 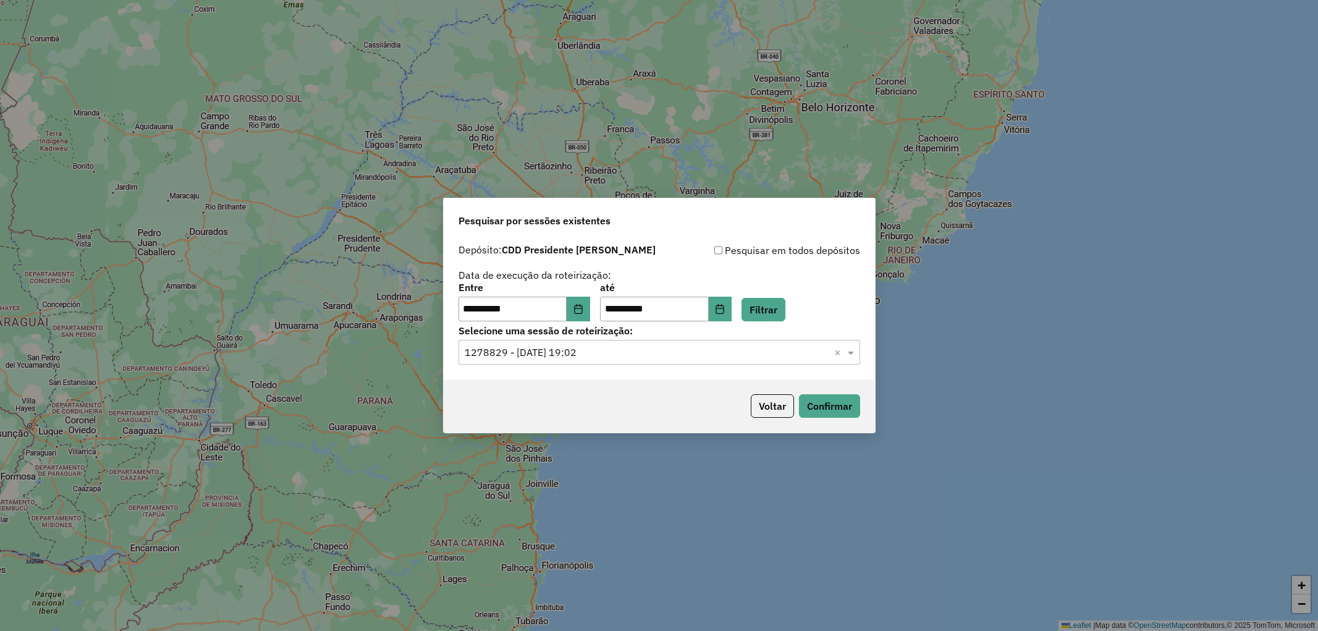 What do you see at coordinates (830, 406) in the screenshot?
I see `button: Confirmar` at bounding box center [830, 406].